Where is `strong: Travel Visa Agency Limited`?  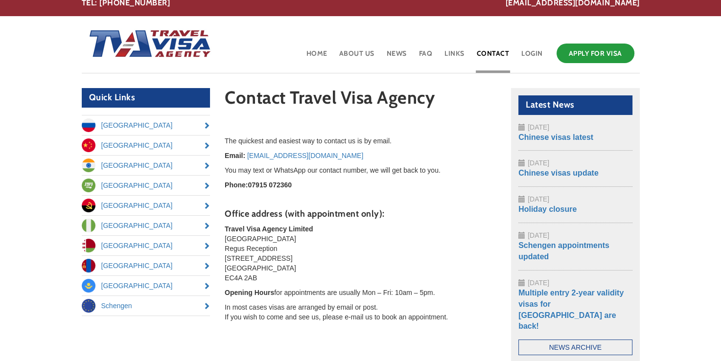 strong: Travel Visa Agency Limited is located at coordinates (269, 229).